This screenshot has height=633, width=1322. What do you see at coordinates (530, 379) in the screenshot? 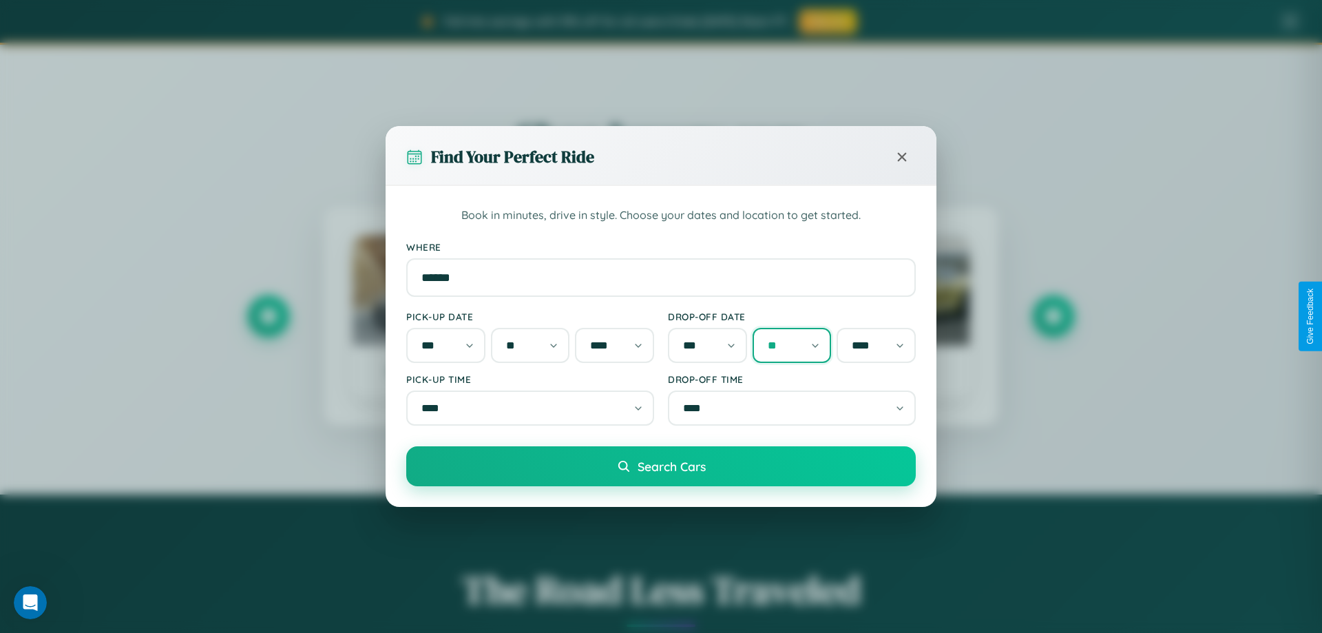
I see `label: Pick-up Time` at bounding box center [530, 379].